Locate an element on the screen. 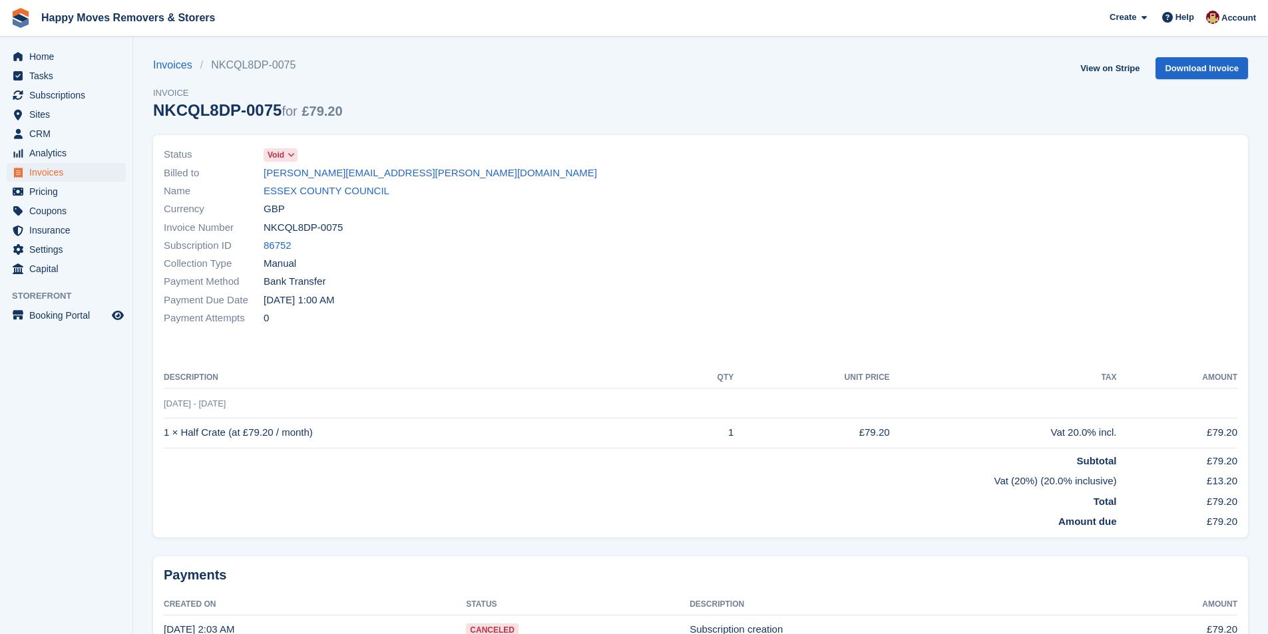  span: NKCQL8DP-0075 is located at coordinates (303, 228).